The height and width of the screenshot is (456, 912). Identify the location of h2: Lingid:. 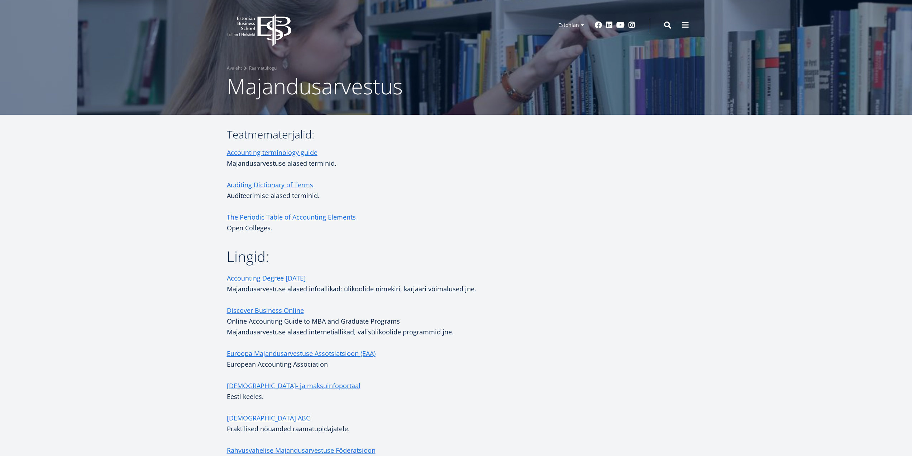
(378, 256).